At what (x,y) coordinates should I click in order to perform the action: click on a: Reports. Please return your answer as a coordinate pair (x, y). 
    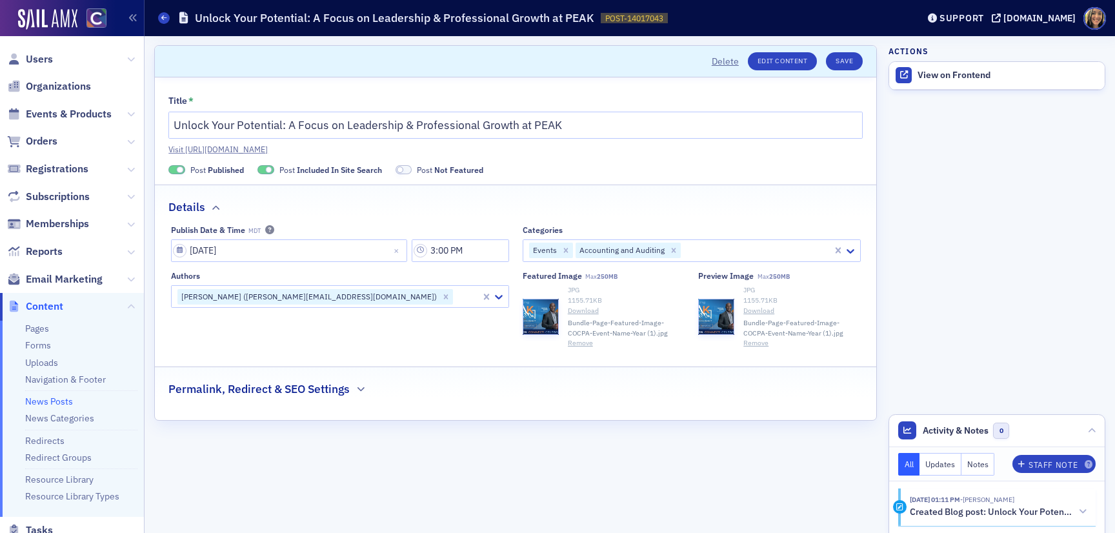
    Looking at the image, I should click on (35, 252).